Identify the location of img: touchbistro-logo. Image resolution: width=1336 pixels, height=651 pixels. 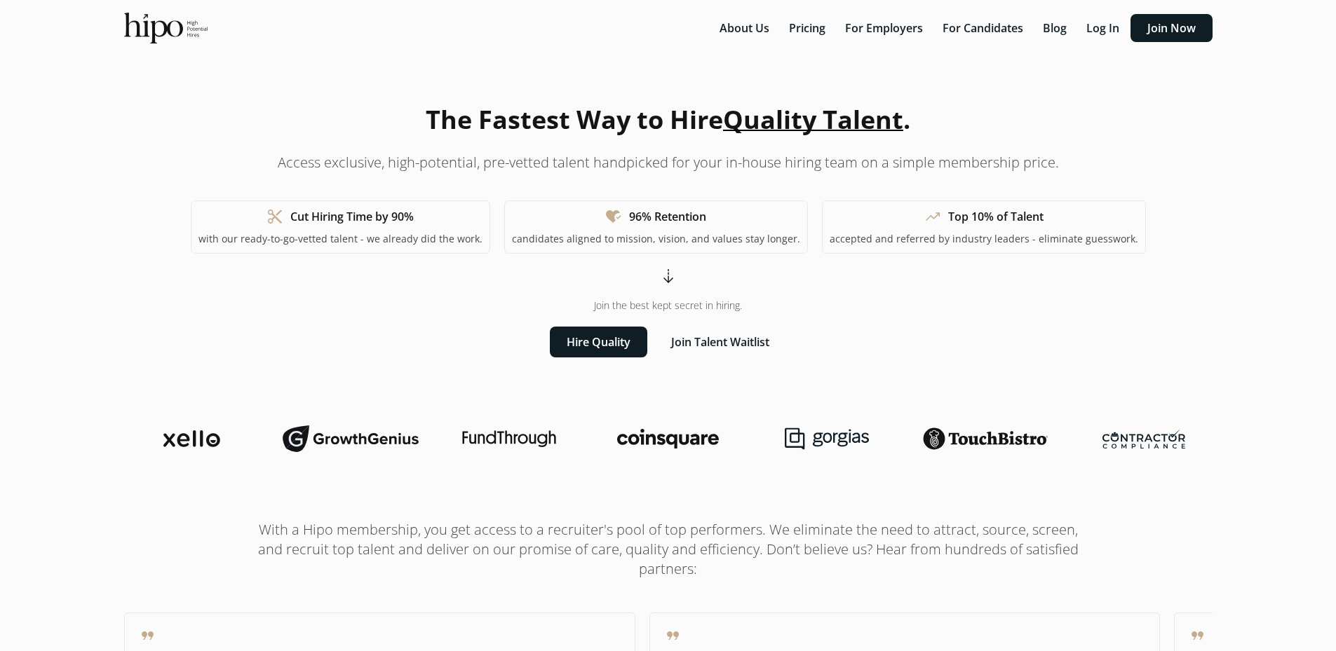
(985, 439).